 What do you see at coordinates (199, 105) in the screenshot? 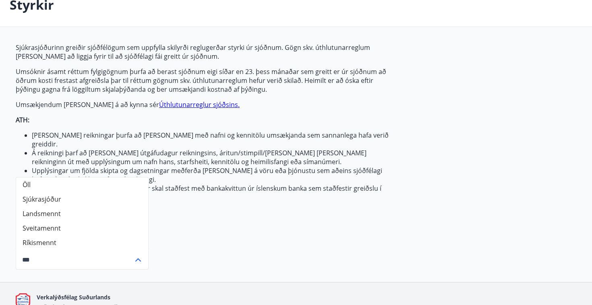
I see `a: Úthlutunarreglur sjóðsins.` at bounding box center [199, 105].